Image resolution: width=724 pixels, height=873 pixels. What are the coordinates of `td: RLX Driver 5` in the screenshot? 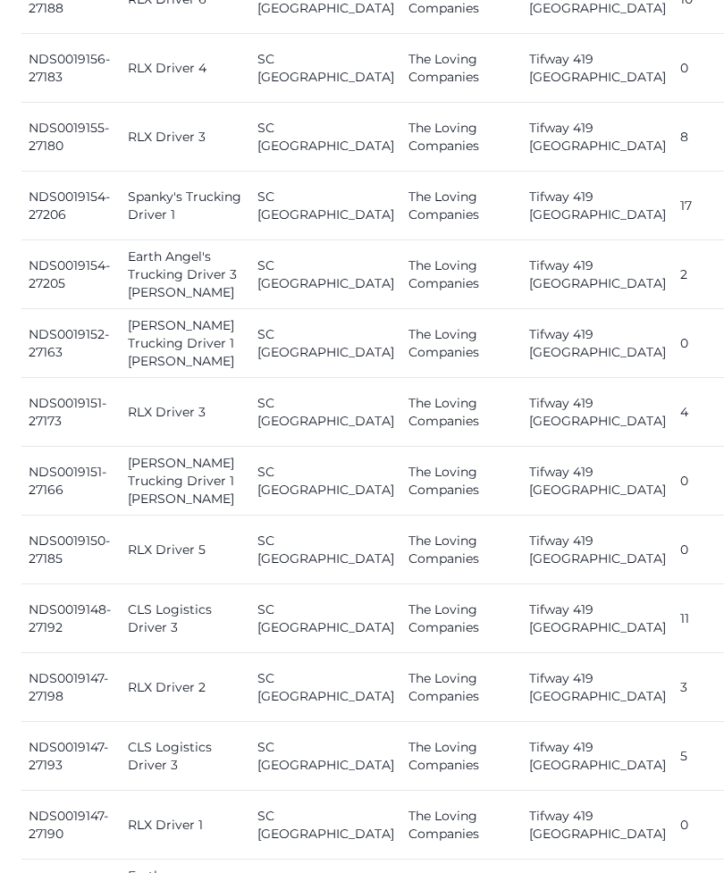 It's located at (185, 550).